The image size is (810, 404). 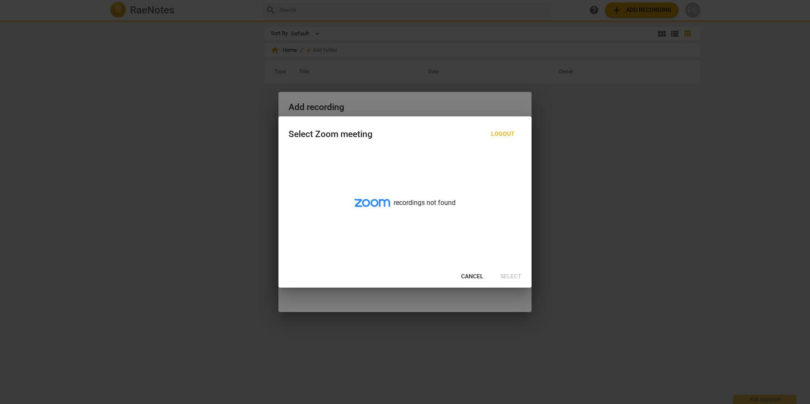 What do you see at coordinates (503, 134) in the screenshot?
I see `span: Logout` at bounding box center [503, 134].